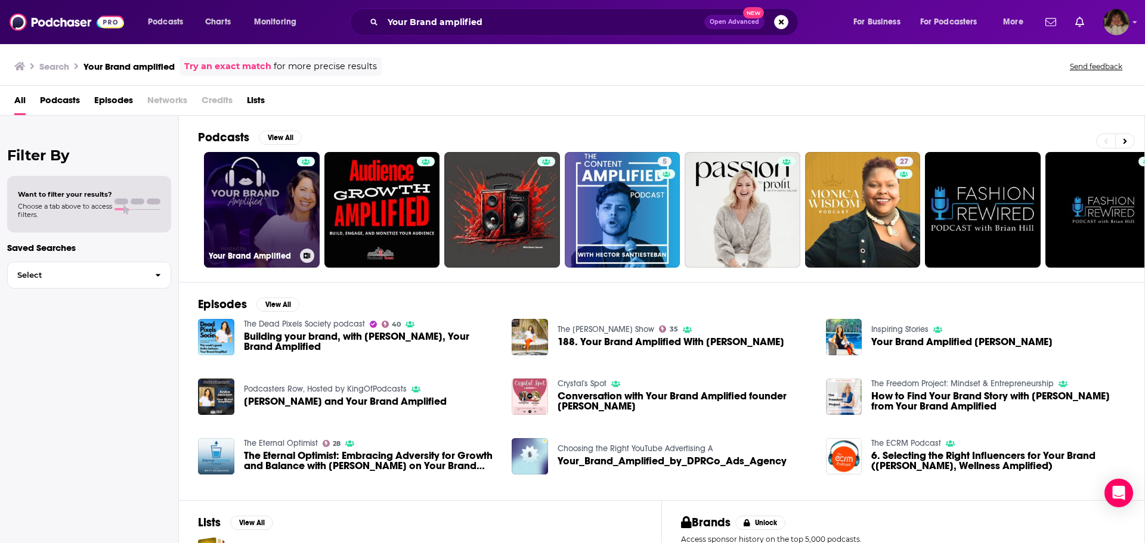 Image resolution: width=1145 pixels, height=543 pixels. What do you see at coordinates (1096, 66) in the screenshot?
I see `button: Send feedback` at bounding box center [1096, 66].